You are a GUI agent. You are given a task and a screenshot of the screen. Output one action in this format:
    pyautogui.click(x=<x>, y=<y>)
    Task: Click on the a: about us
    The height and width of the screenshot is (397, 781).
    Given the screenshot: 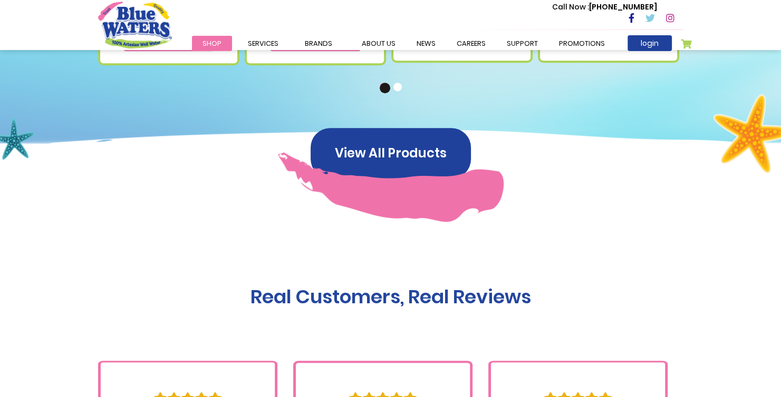 What is the action you would take?
    pyautogui.click(x=378, y=43)
    